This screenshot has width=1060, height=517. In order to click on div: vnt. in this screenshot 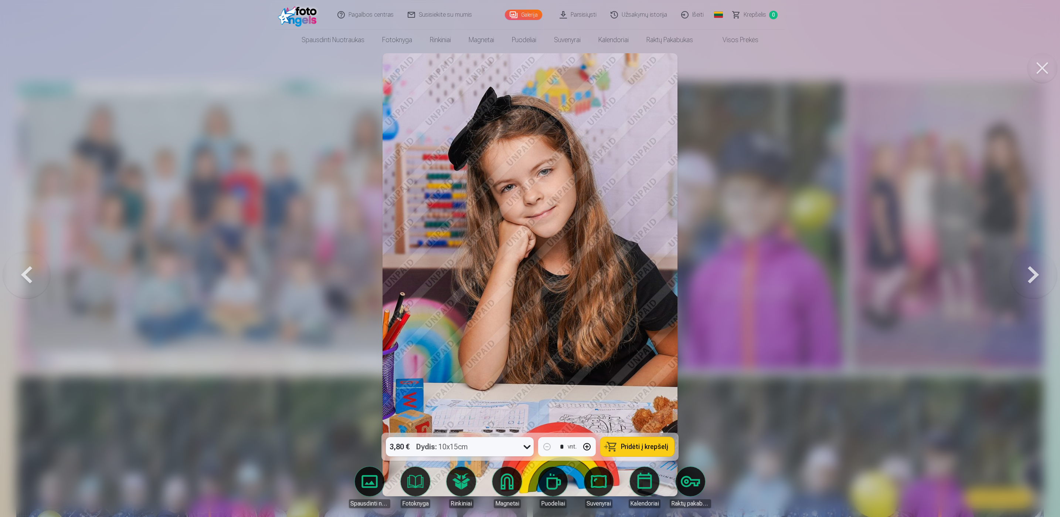, I will do `click(572, 446)`.